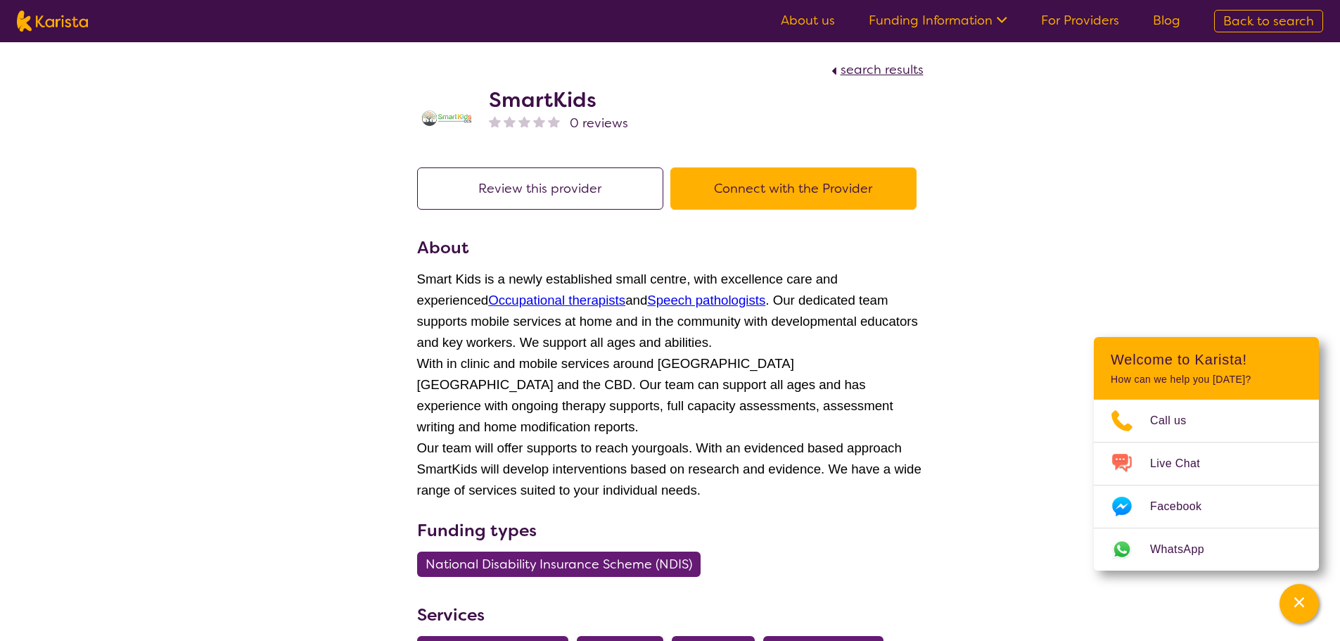 The height and width of the screenshot is (641, 1340). I want to click on h2: Welcome to Karista!, so click(1206, 359).